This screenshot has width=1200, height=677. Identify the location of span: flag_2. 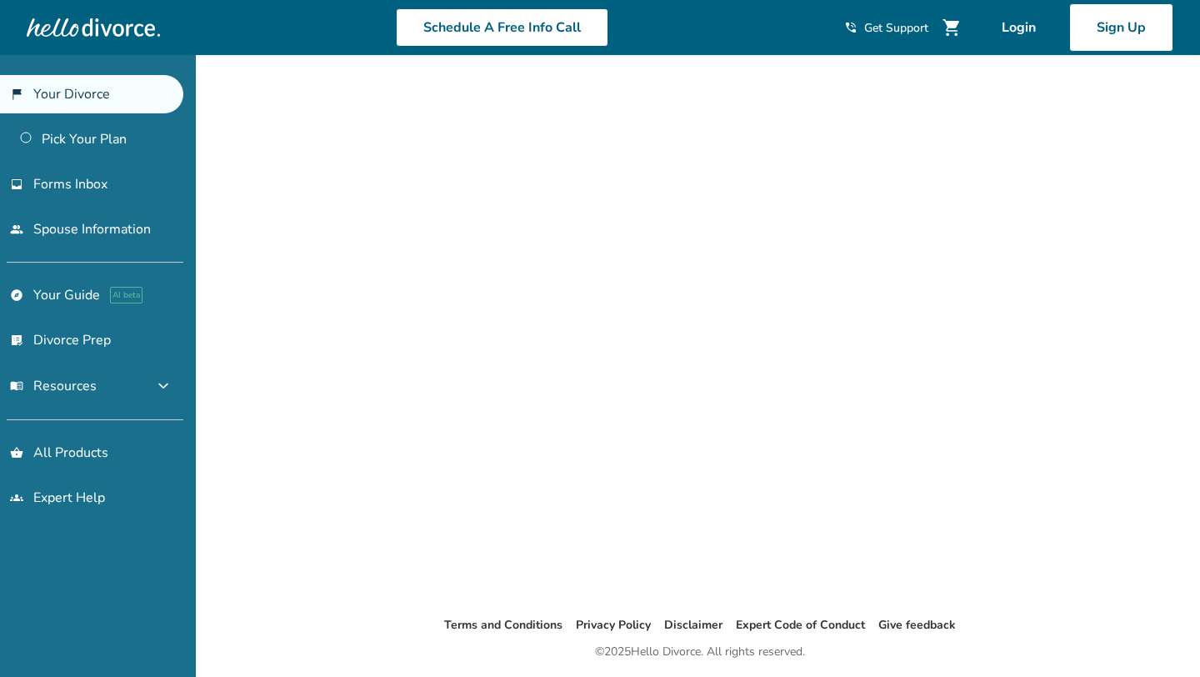
(17, 94).